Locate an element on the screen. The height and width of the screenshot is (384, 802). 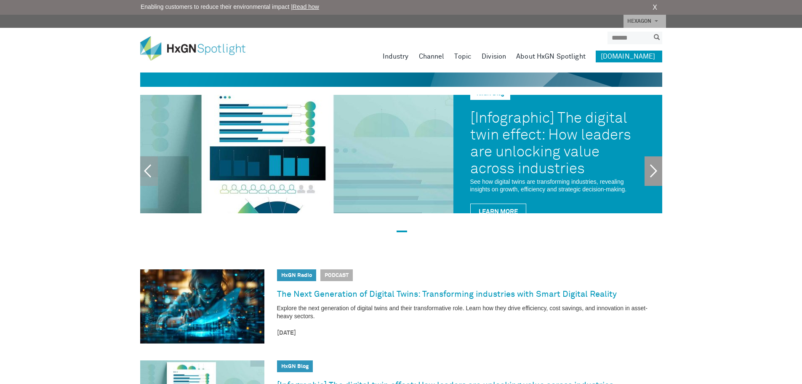
a: About HxGN Spotlight is located at coordinates (551, 56).